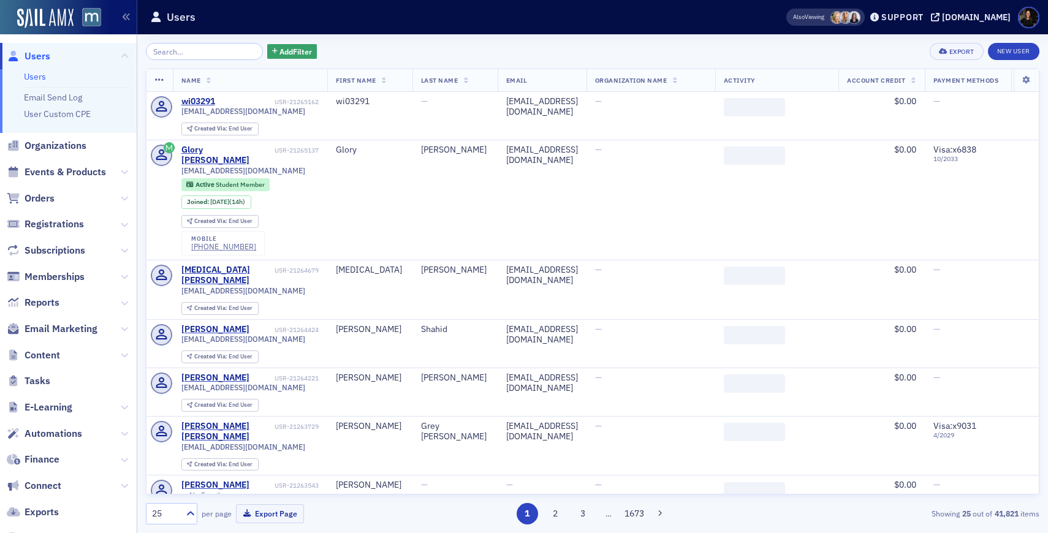 This screenshot has height=533, width=1048. What do you see at coordinates (955, 426) in the screenshot?
I see `span: Visa : x9031` at bounding box center [955, 426].